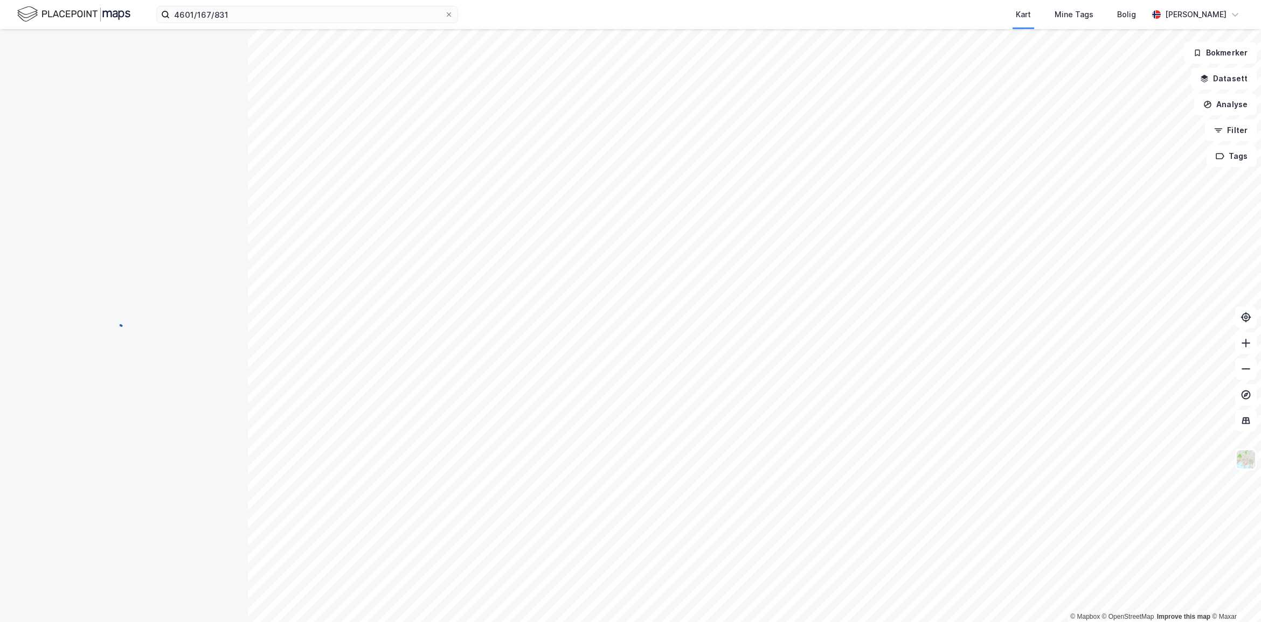 This screenshot has height=622, width=1261. Describe the element at coordinates (1225, 105) in the screenshot. I see `button: Analyse` at that location.